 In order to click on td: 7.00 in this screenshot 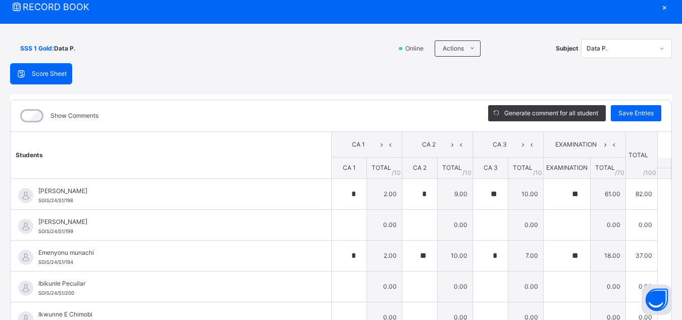, I will do `click(526, 255)`.